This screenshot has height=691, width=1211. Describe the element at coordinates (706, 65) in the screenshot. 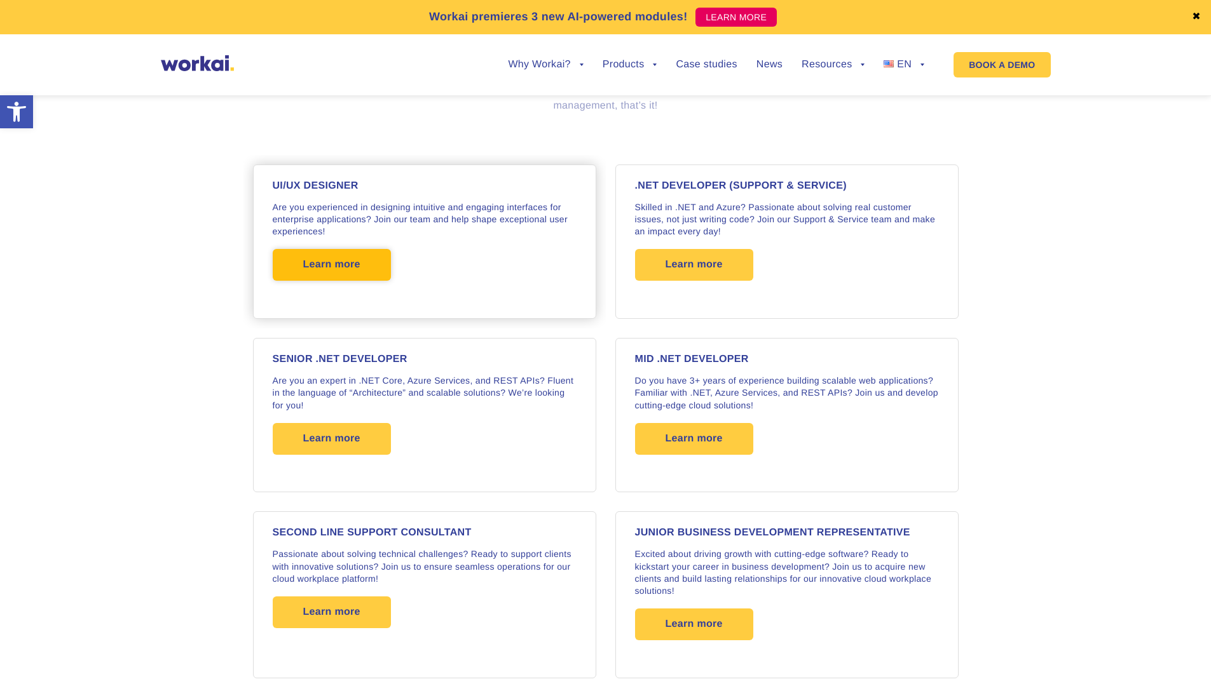

I see `a: Case studies` at that location.